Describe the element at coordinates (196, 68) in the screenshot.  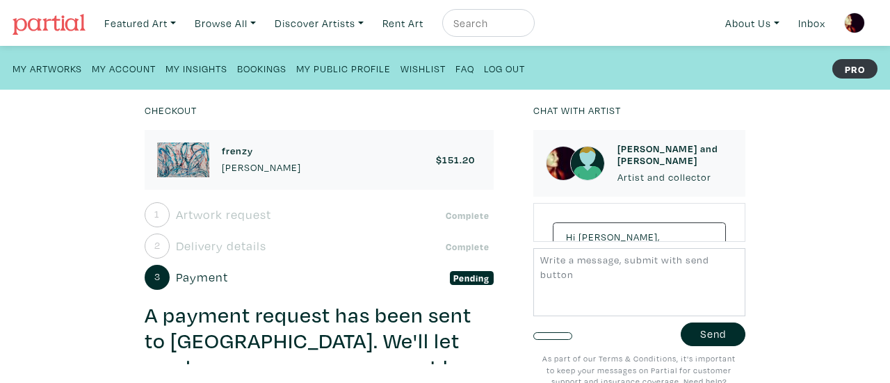
I see `small: My Insights` at that location.